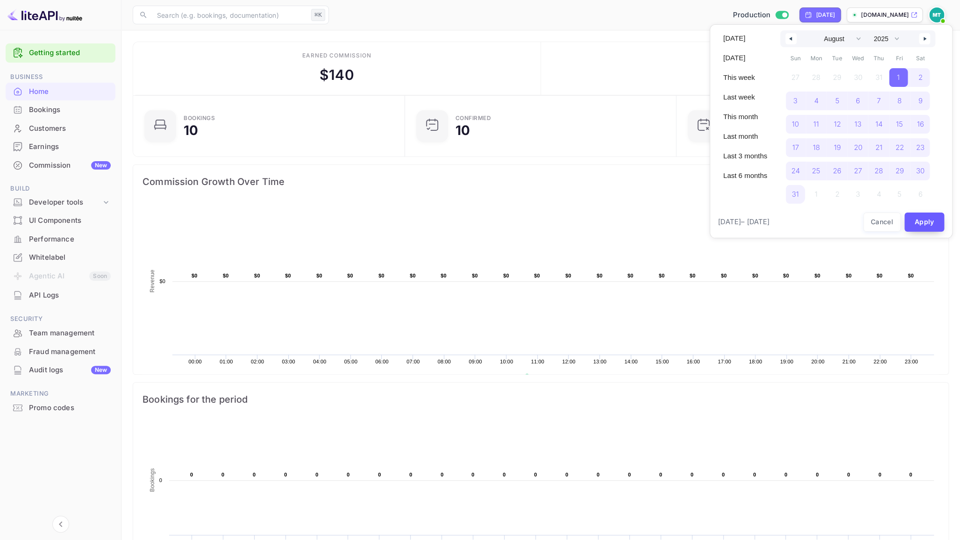 The height and width of the screenshot is (540, 960). I want to click on span: 27, so click(857, 171).